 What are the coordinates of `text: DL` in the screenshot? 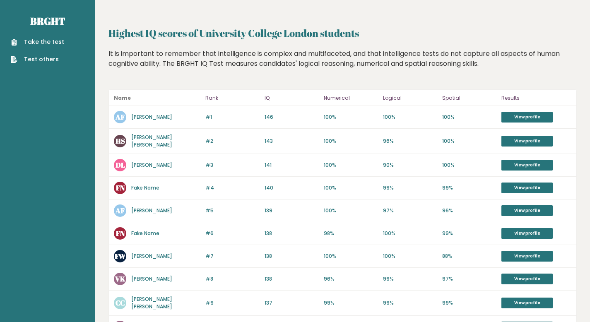 It's located at (120, 165).